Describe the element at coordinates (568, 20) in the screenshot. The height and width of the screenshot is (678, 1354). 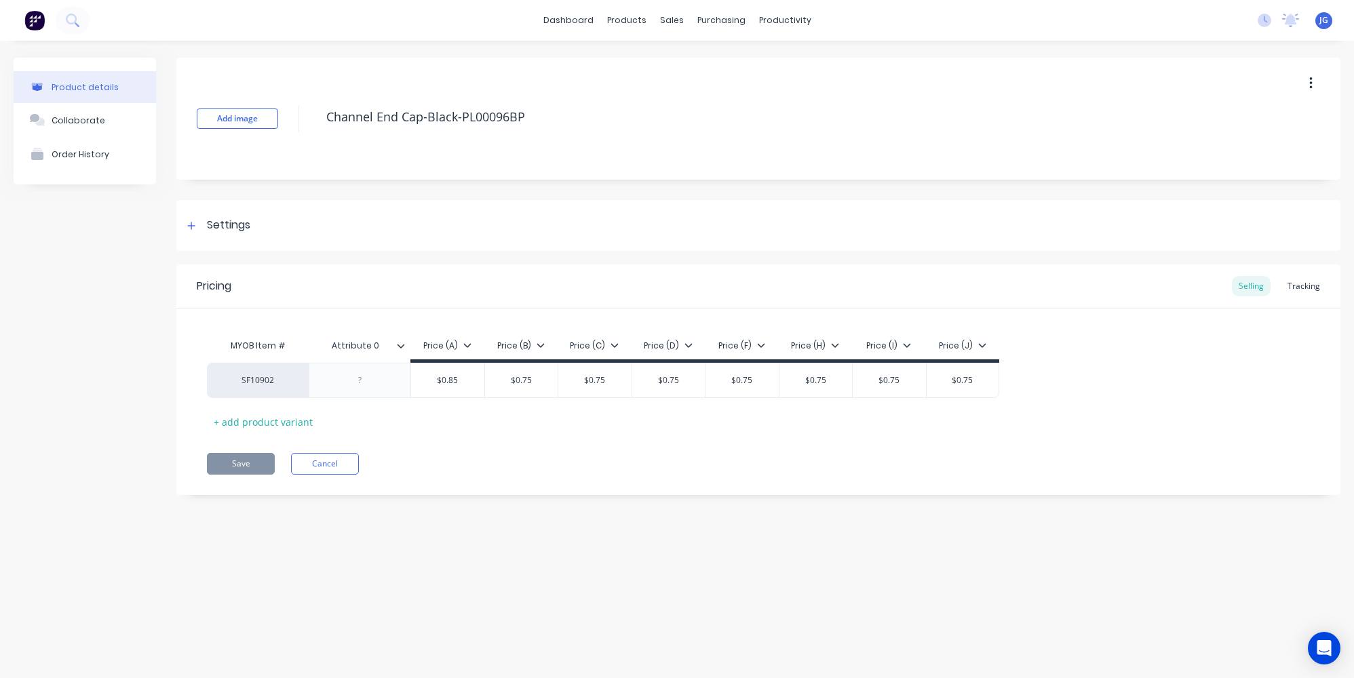
I see `a: dashboard` at that location.